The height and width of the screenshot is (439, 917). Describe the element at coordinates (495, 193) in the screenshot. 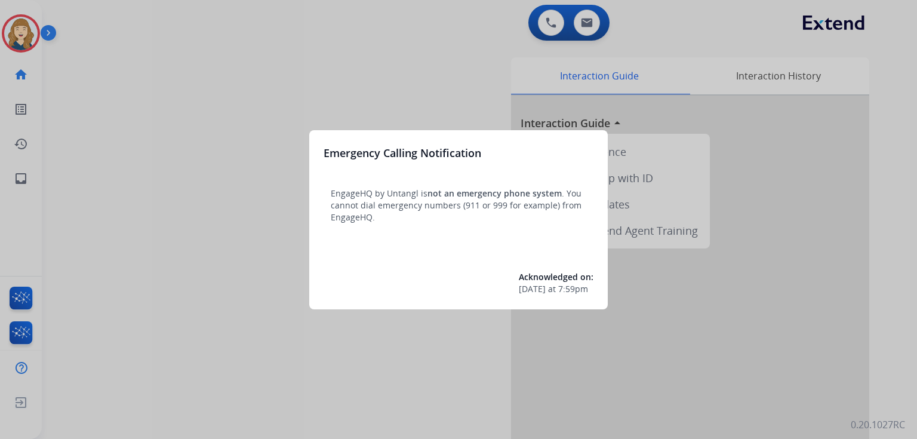

I see `span: not an emergency phone system` at that location.